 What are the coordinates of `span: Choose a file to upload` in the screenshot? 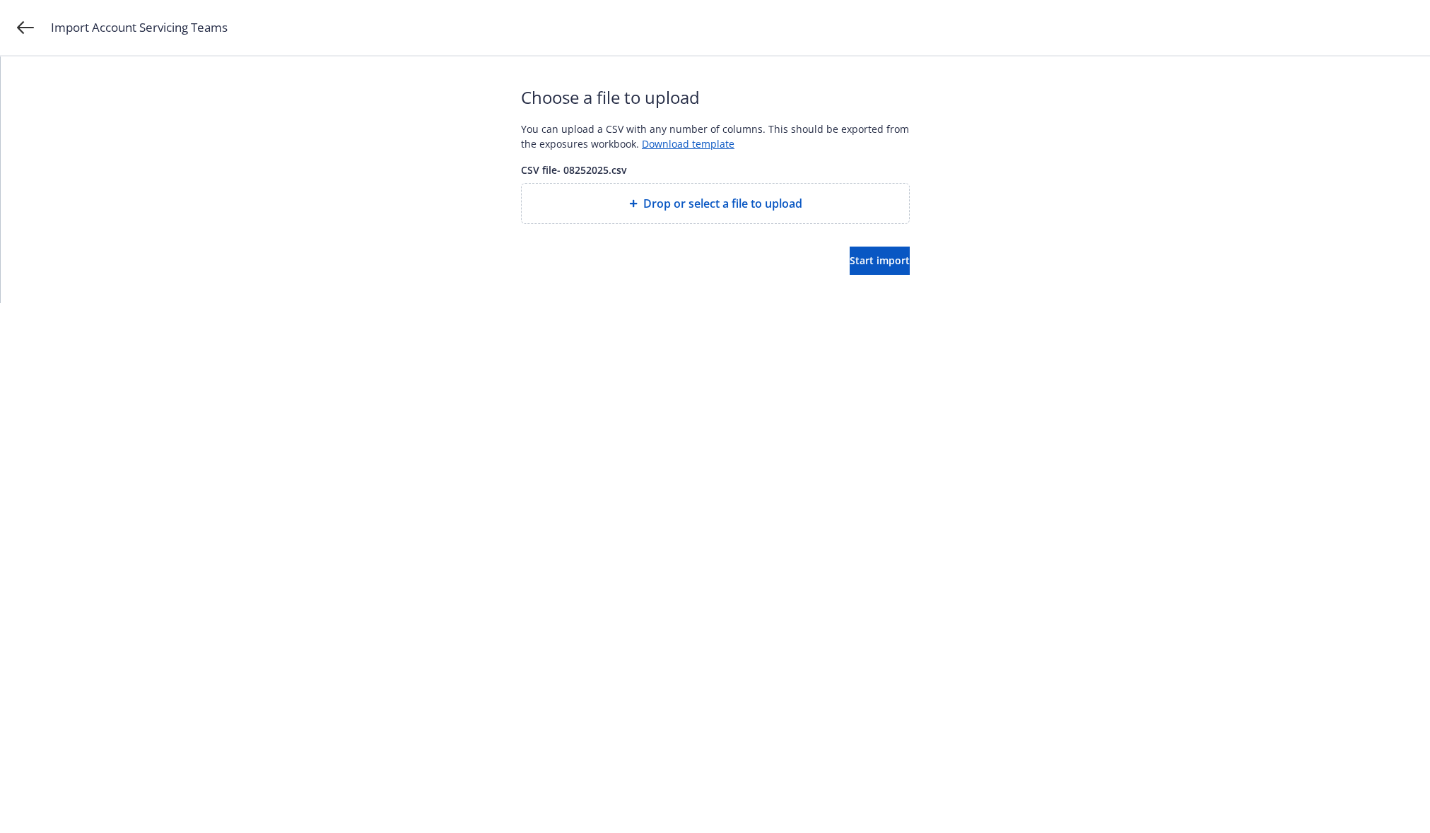 It's located at (715, 98).